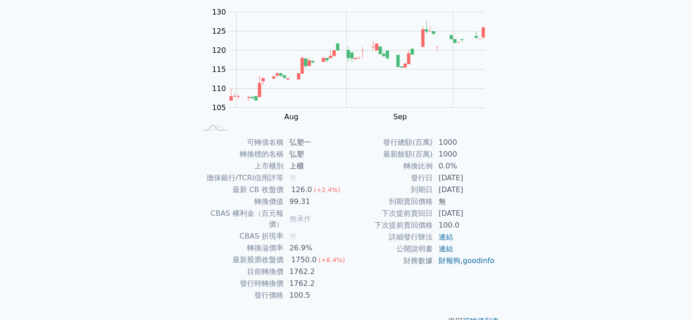  Describe the element at coordinates (240, 295) in the screenshot. I see `td: 發行價格` at that location.